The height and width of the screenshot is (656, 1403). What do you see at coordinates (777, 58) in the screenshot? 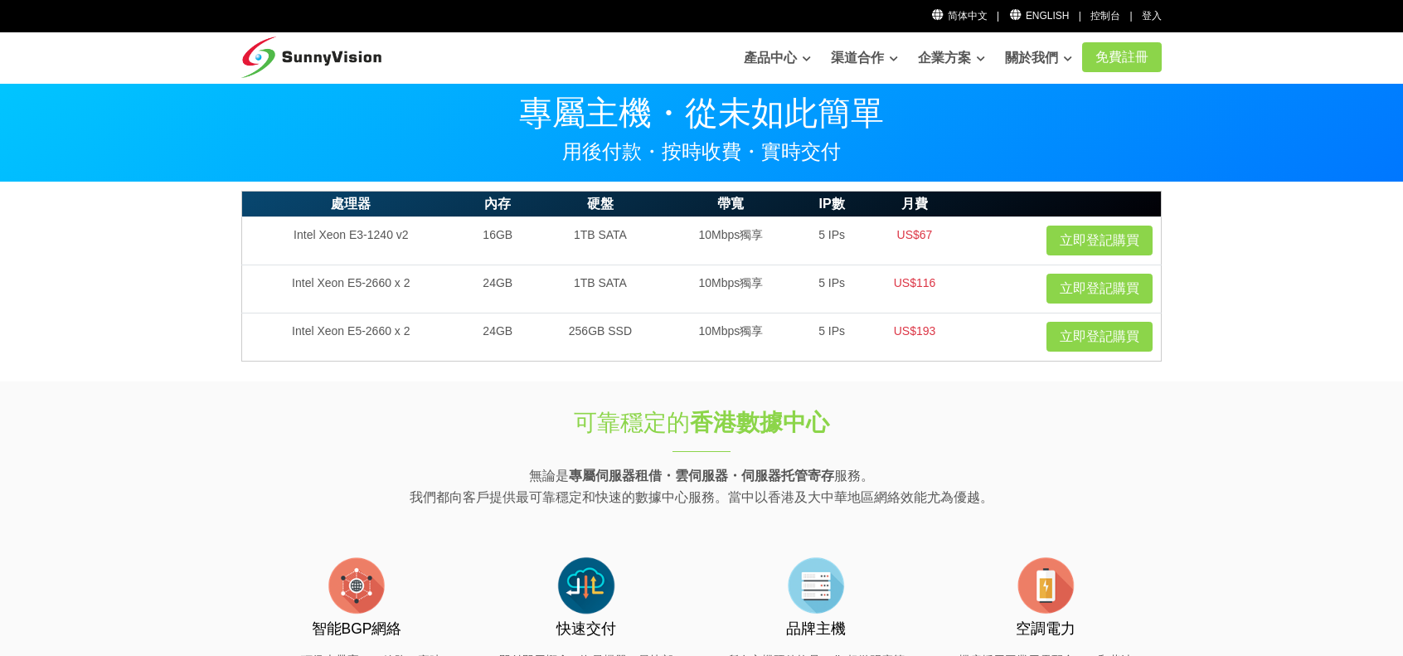
I see `a: 產品中心` at bounding box center [777, 58].